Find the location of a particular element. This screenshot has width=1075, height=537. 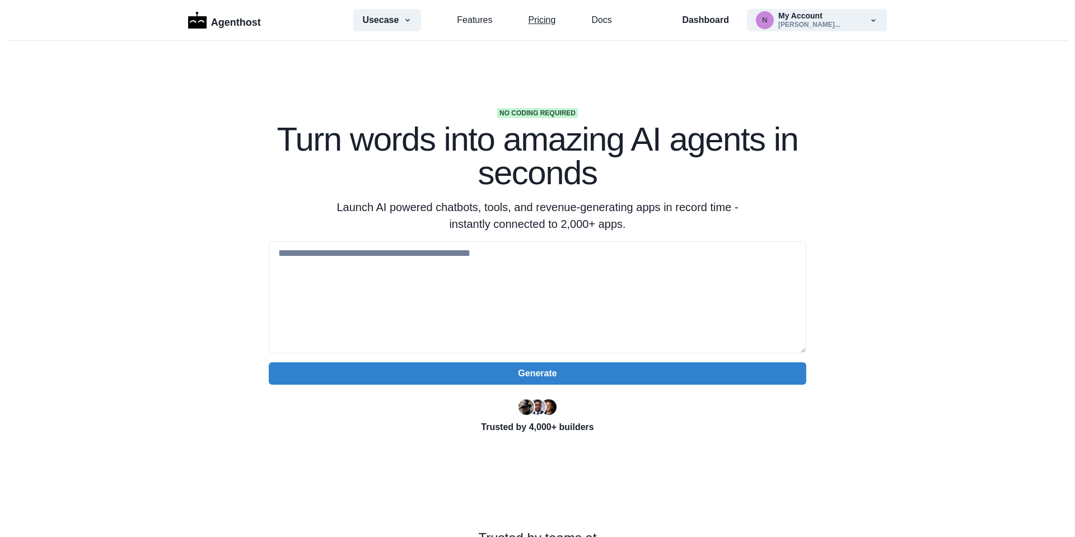

img: Ryan Florence is located at coordinates (526, 407).